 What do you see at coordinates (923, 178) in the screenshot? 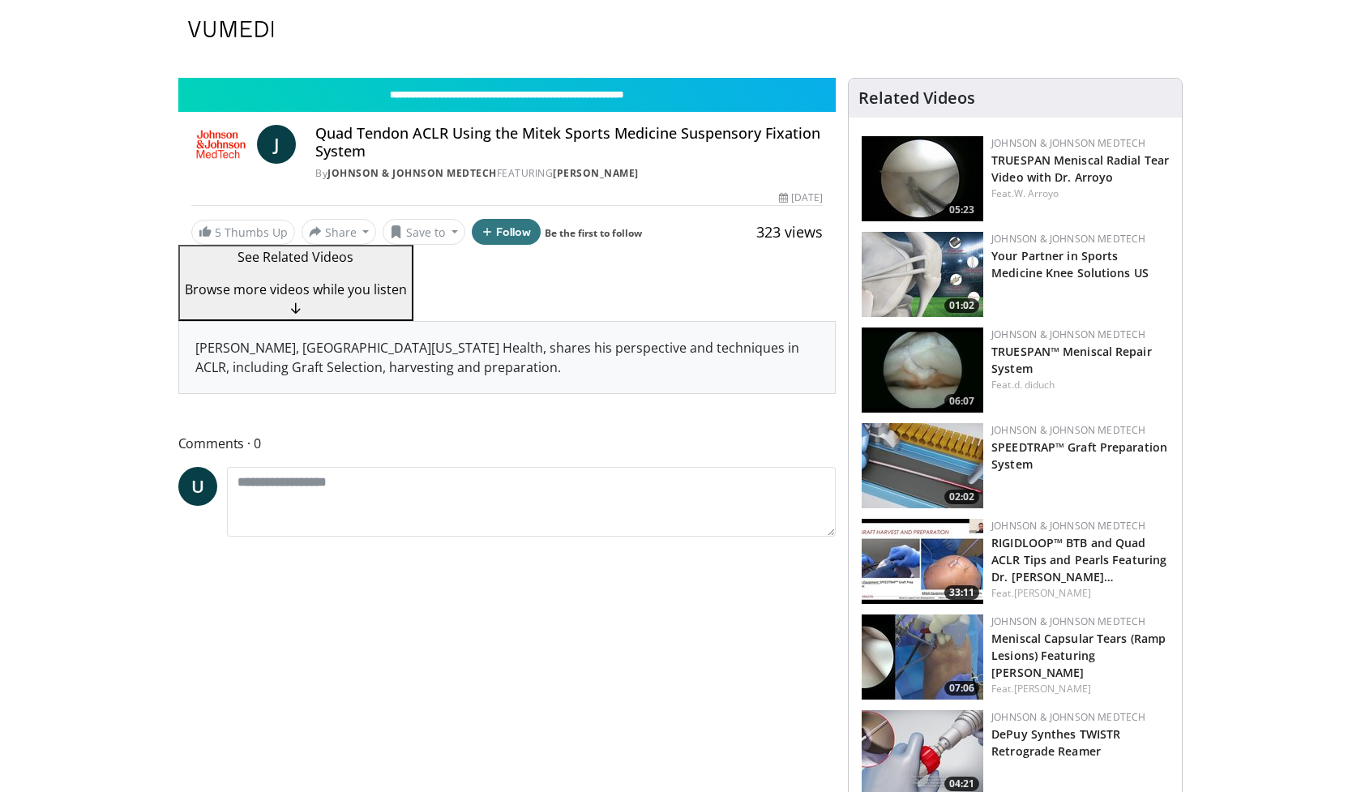
I see `img: a9cbc79c-1ae4-425c-82e8-d1f73baa128b.150x105_q85_crop-smart_upscale.jpg` at bounding box center [923, 178].